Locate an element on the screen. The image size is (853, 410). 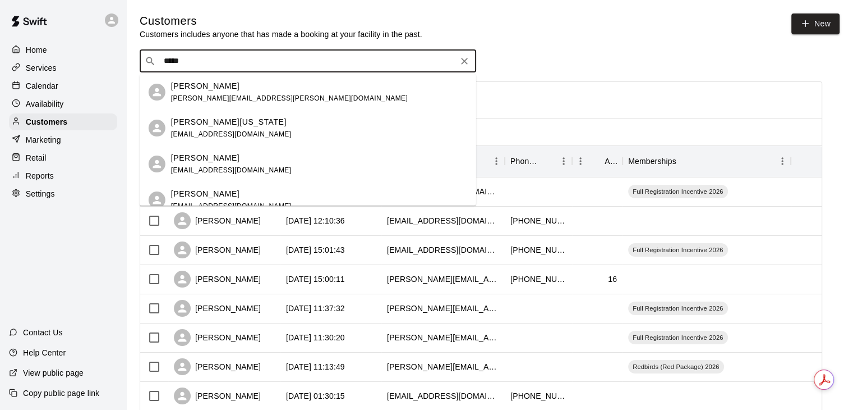
p: Contact Us is located at coordinates (43, 332).